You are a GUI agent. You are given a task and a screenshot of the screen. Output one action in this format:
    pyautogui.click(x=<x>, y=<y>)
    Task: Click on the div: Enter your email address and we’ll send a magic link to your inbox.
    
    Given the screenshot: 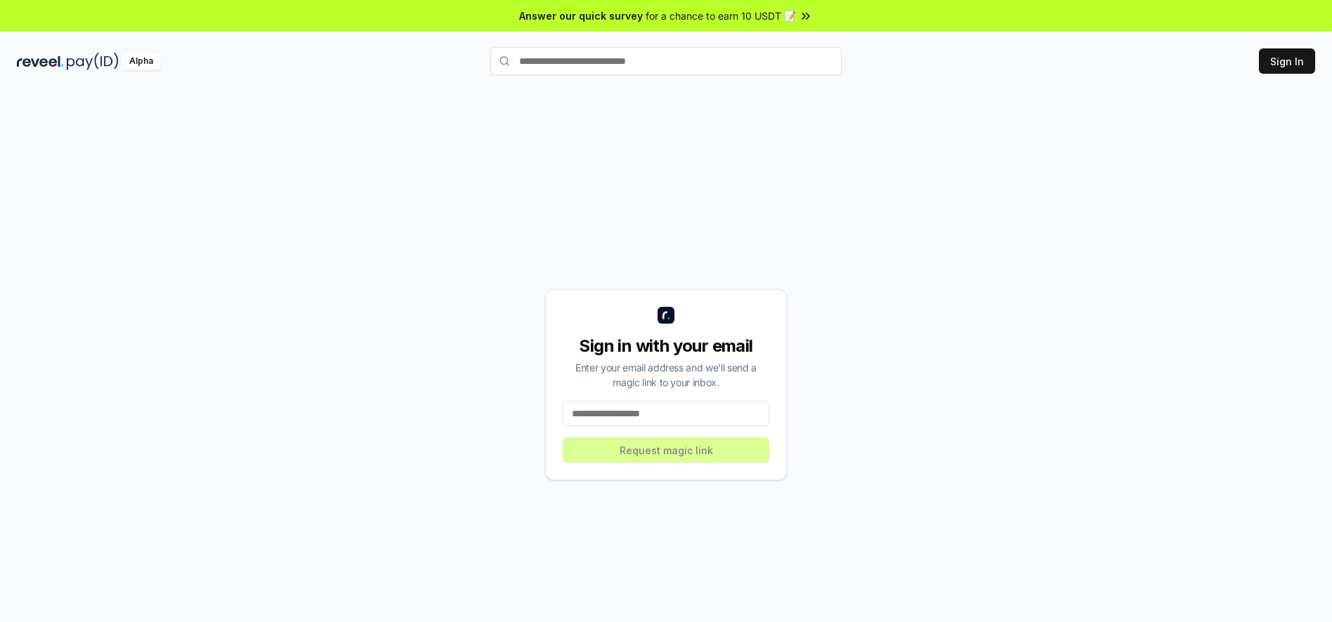 What is the action you would take?
    pyautogui.click(x=666, y=375)
    